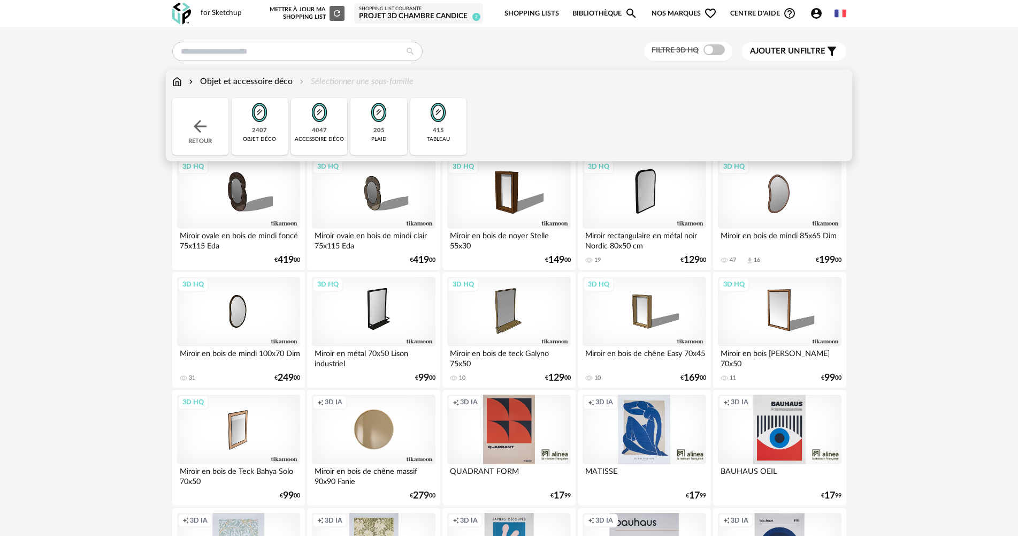  What do you see at coordinates (780, 239) in the screenshot?
I see `div: Miroir en bois de mindi 85x65 Dim` at bounding box center [780, 239].